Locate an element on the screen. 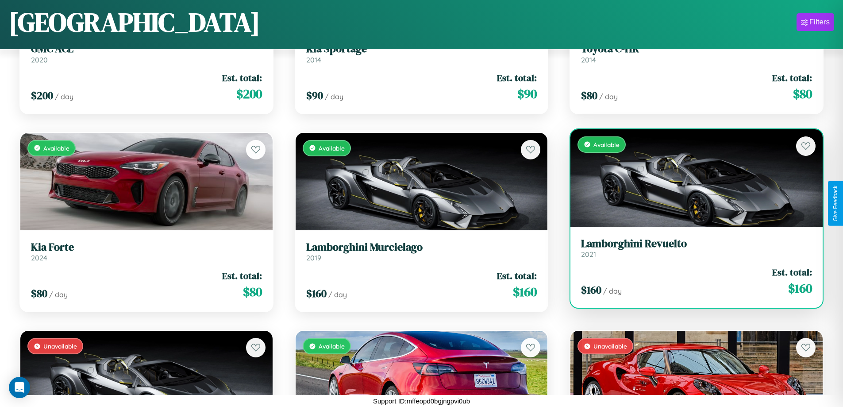  h3: Toyota C-HR is located at coordinates (697, 49).